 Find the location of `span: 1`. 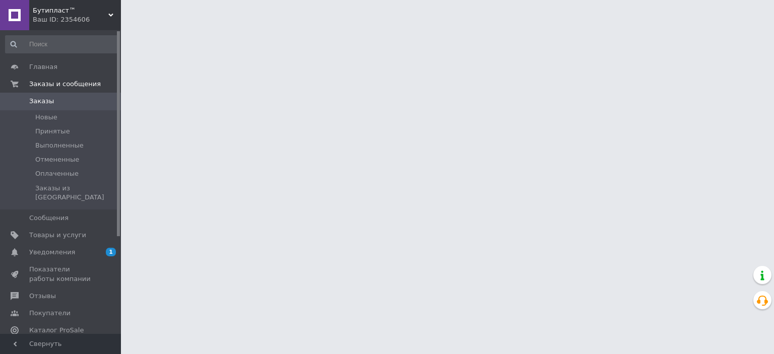

span: 1 is located at coordinates (111, 252).